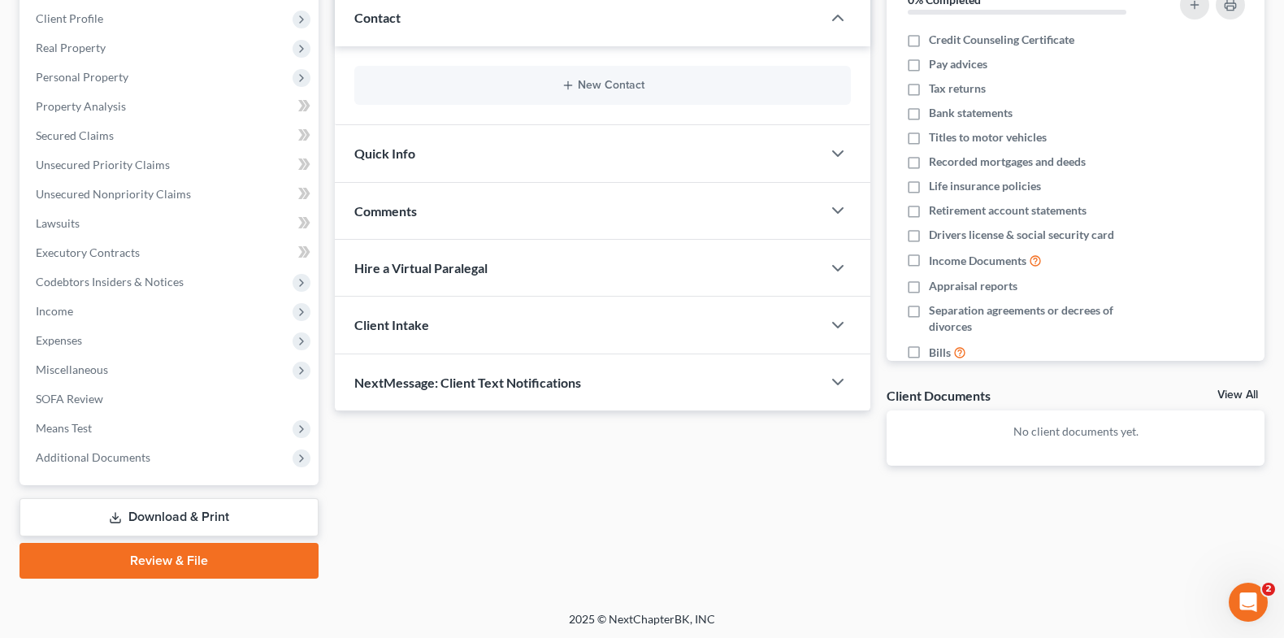 This screenshot has width=1284, height=638. I want to click on button: New Contact, so click(602, 85).